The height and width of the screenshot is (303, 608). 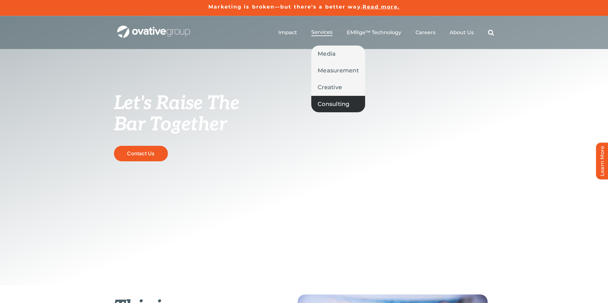 What do you see at coordinates (381, 7) in the screenshot?
I see `span: Read more.` at bounding box center [381, 7].